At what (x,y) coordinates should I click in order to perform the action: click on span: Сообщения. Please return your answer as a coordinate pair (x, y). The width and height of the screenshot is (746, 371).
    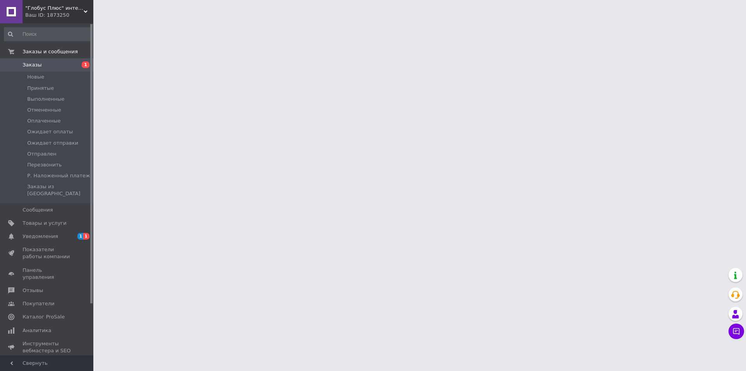
    Looking at the image, I should click on (38, 210).